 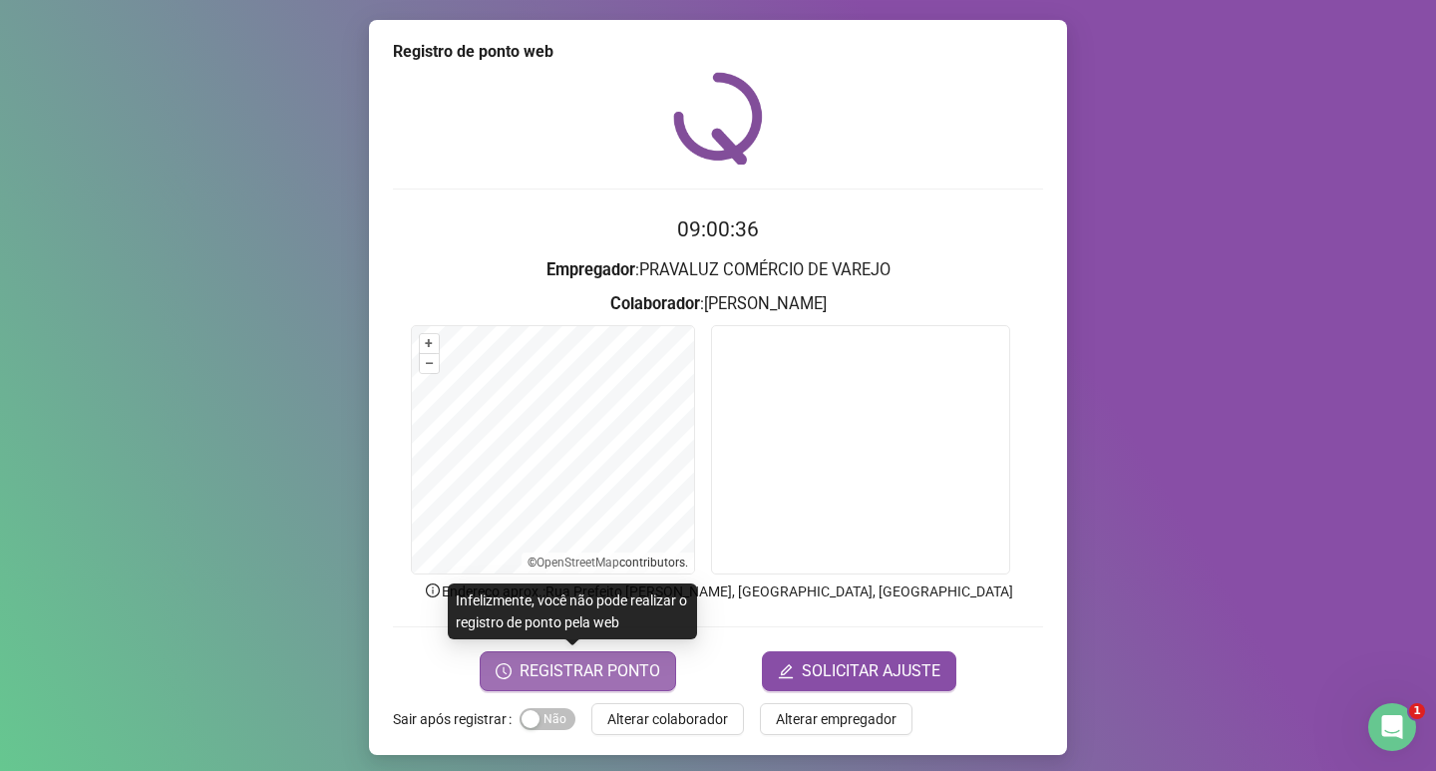 What do you see at coordinates (456, 719) in the screenshot?
I see `label: Sair após registrar` at bounding box center [456, 719].